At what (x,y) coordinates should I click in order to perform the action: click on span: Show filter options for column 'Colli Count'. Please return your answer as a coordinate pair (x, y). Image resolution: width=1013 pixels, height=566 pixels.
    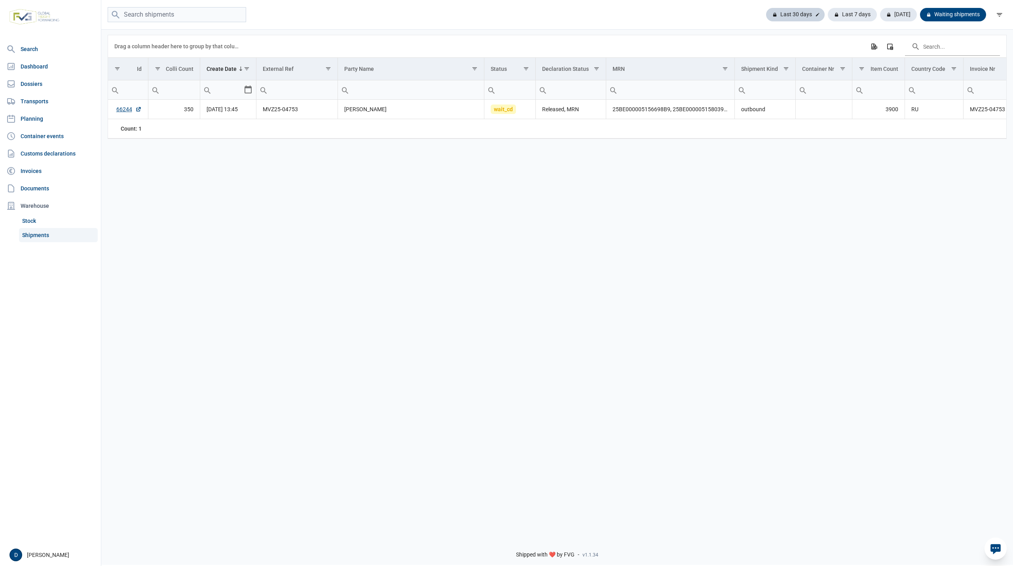
    Looking at the image, I should click on (158, 68).